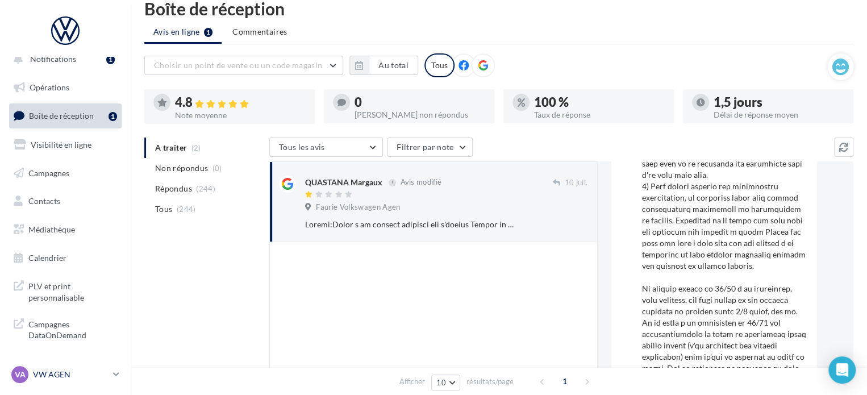 The image size is (867, 395). I want to click on span: Avis modifié, so click(421, 182).